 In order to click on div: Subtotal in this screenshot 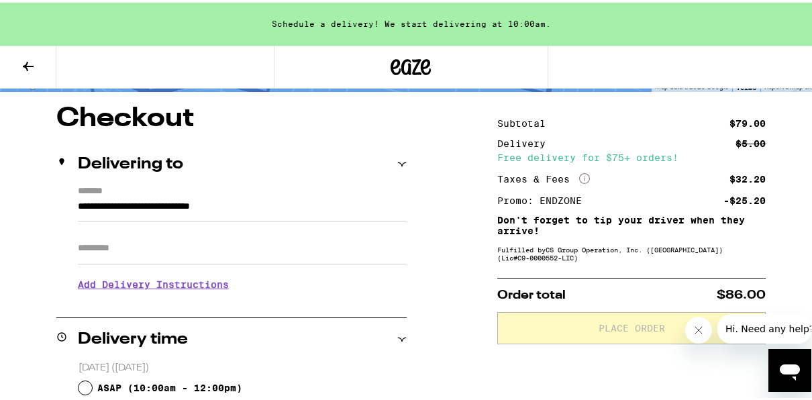, I will do `click(526, 121)`.